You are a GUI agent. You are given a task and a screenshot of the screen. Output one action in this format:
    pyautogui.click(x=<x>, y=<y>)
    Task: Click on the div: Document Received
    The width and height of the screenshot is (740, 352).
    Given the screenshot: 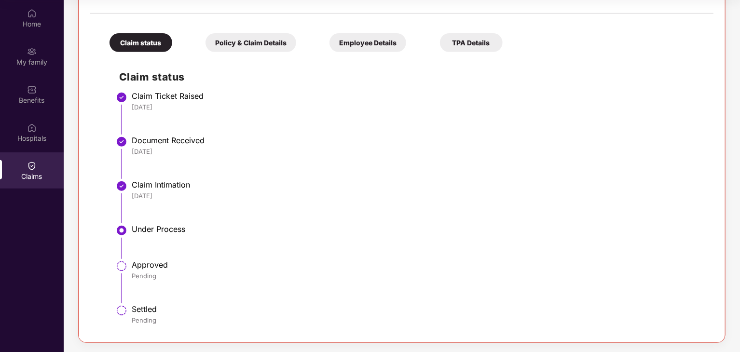 What is the action you would take?
    pyautogui.click(x=418, y=140)
    